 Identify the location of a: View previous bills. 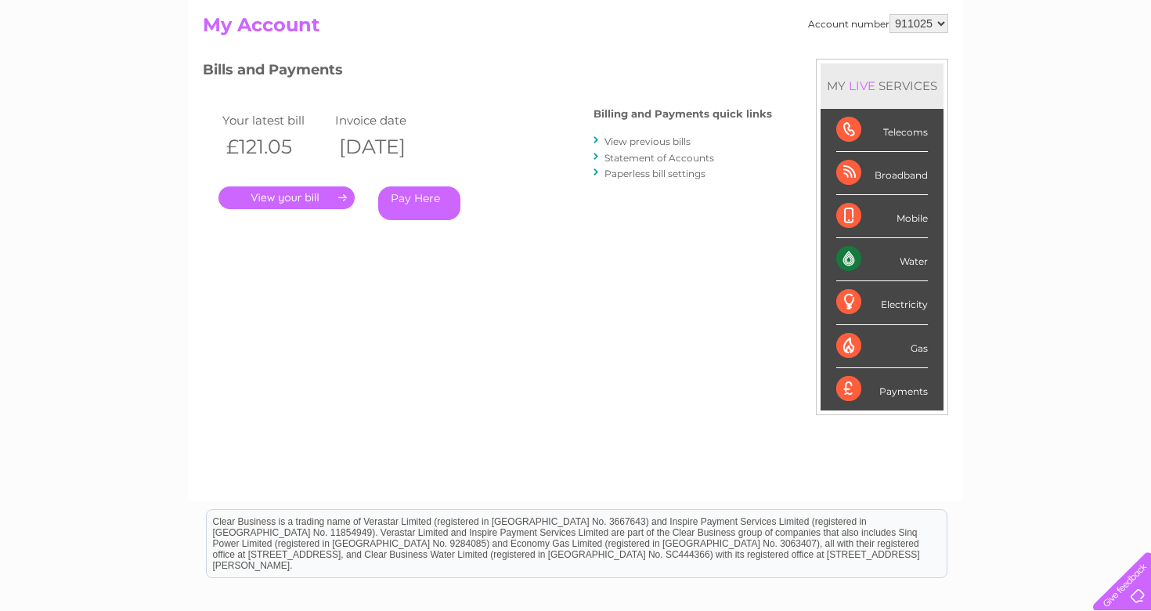
(648, 141).